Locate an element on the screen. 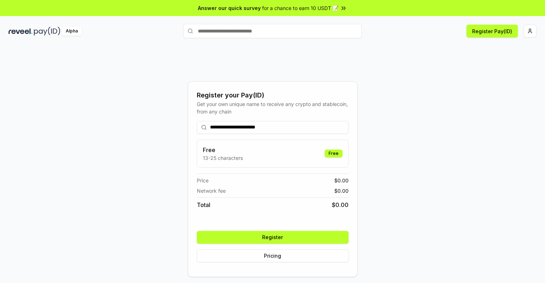 The image size is (545, 283). div: Register your Pay(ID) is located at coordinates (272, 95).